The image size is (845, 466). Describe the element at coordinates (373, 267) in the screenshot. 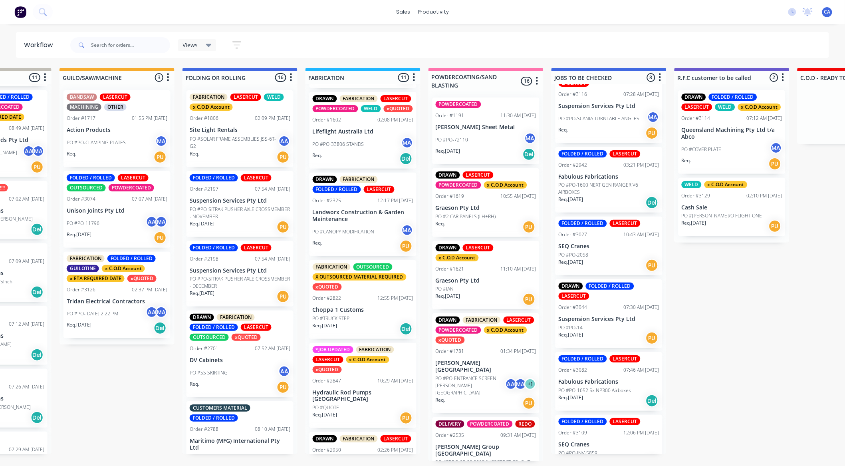

I see `div: OUTSOURCED` at that location.